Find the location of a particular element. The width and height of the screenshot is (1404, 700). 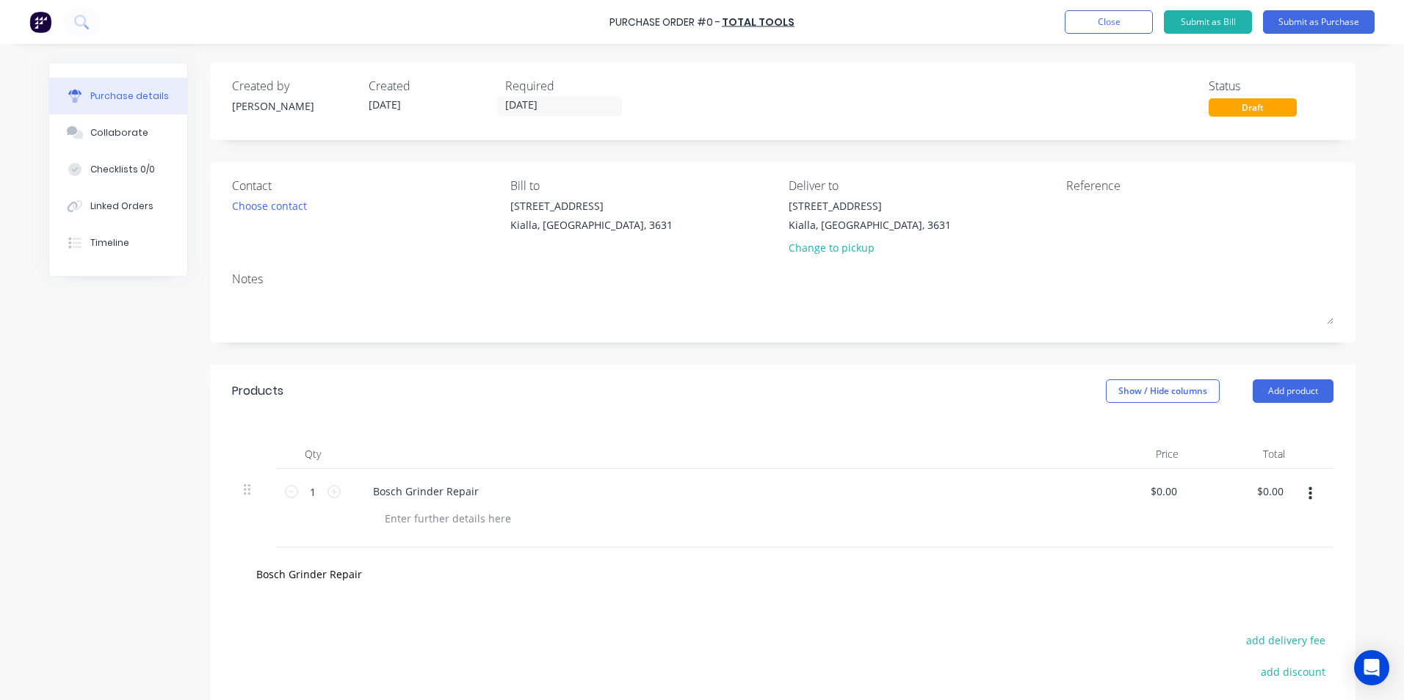

div: Required is located at coordinates (567, 86).